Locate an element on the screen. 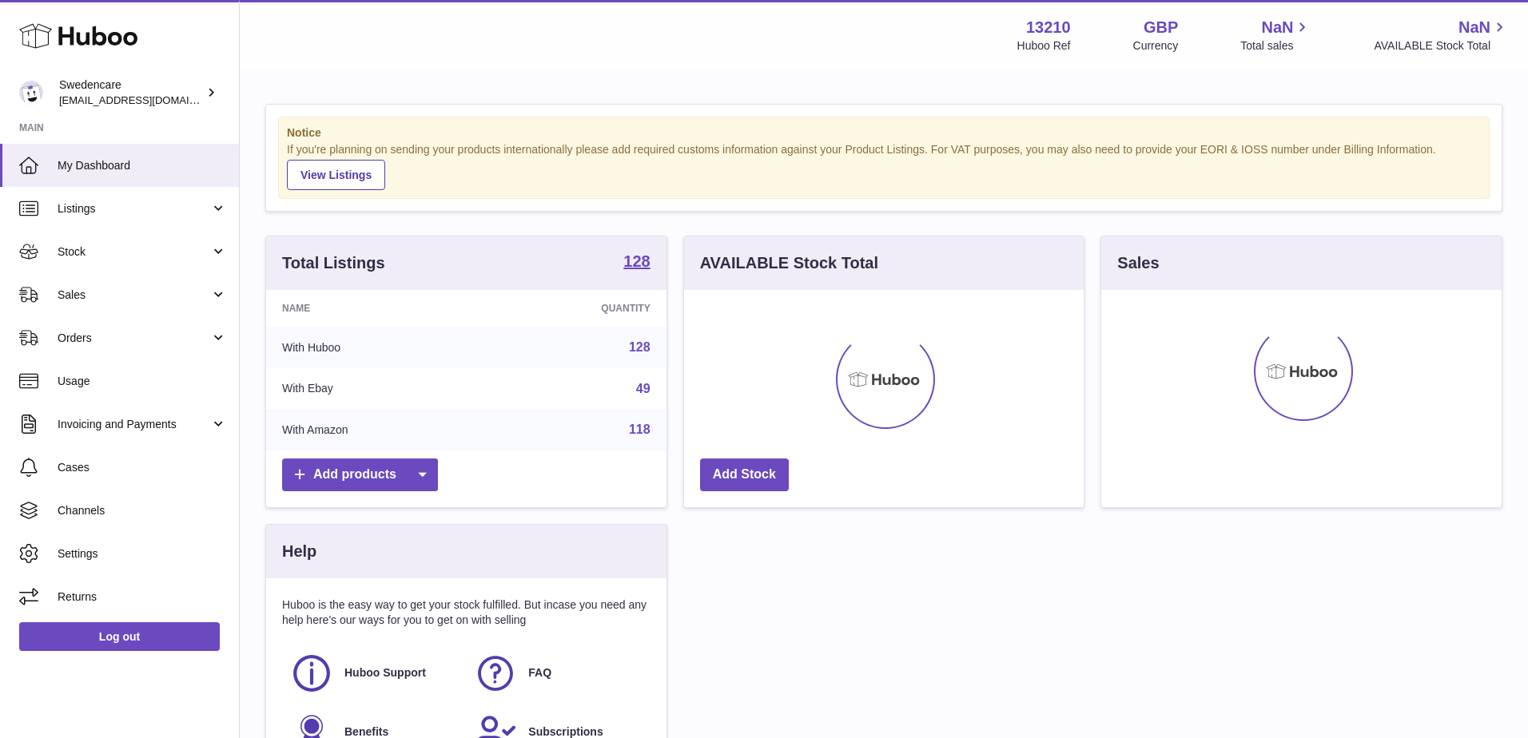  td: With Ebay is located at coordinates (376, 389).